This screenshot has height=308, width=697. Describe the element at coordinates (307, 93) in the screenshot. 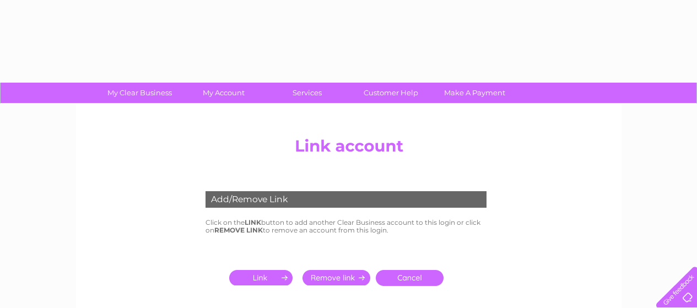

I see `a: Services` at that location.